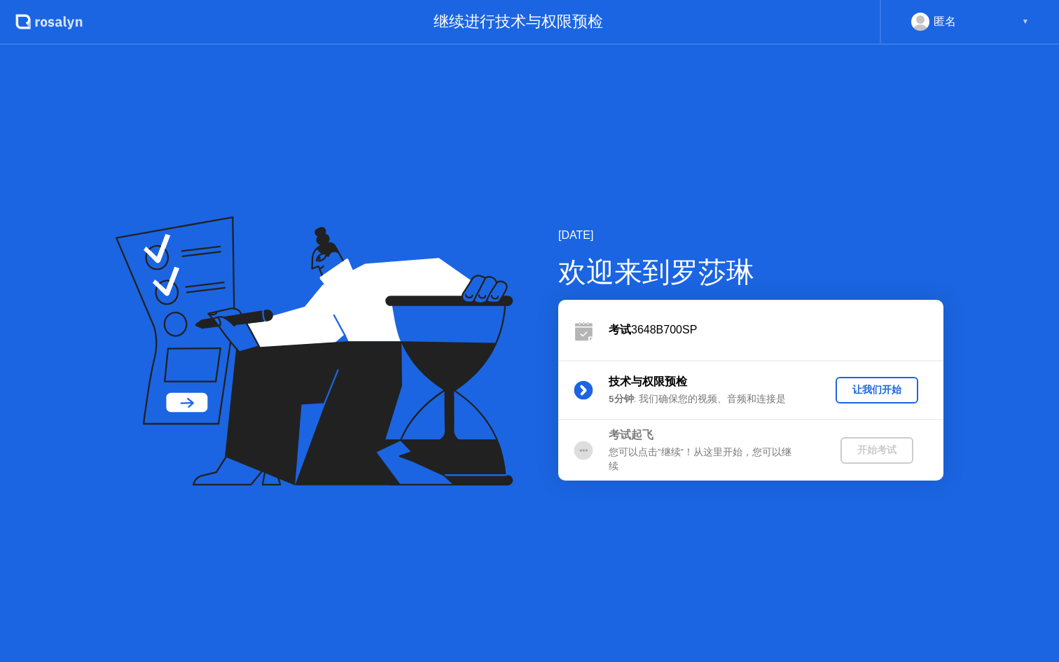  Describe the element at coordinates (648, 381) in the screenshot. I see `b: 技术与权限预检` at that location.